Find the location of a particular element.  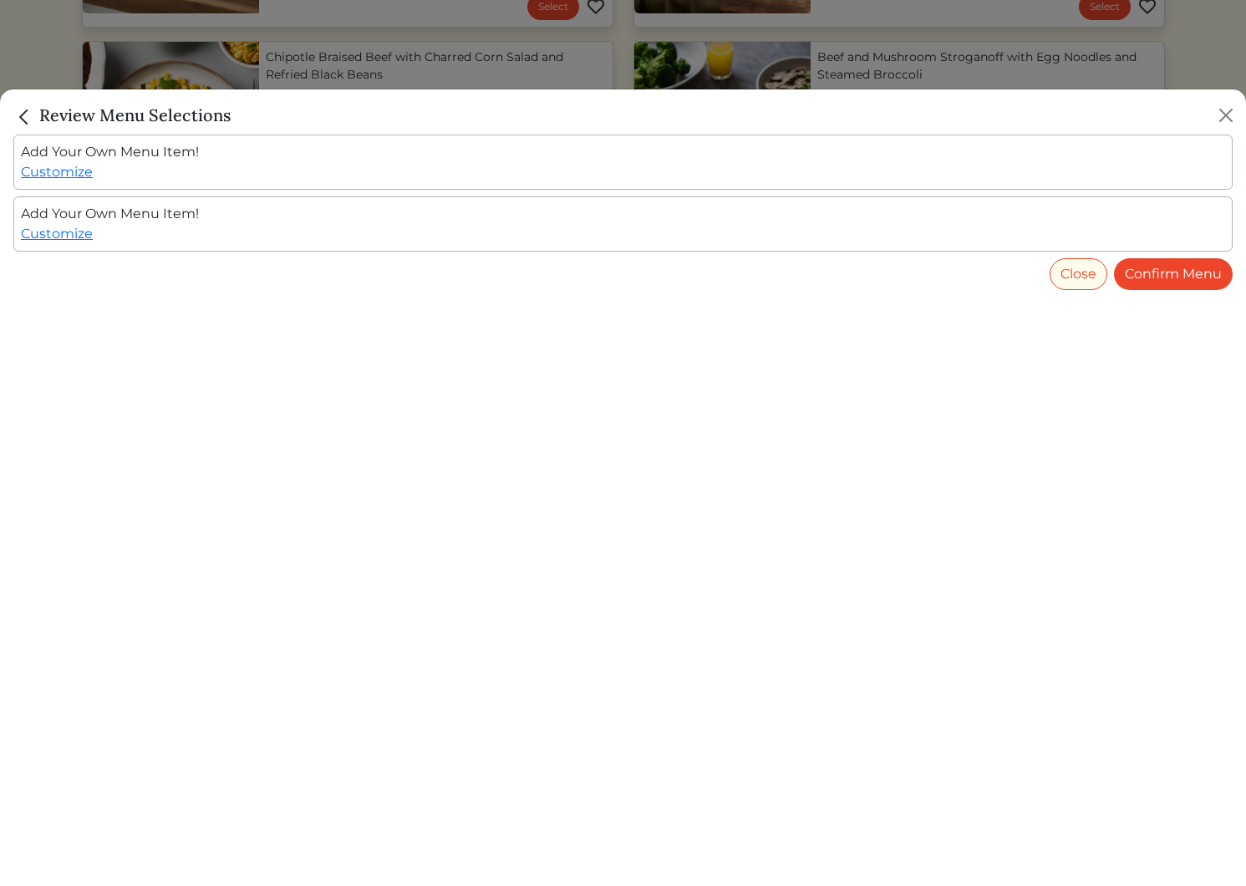

a: Confirm Menu is located at coordinates (1173, 274).